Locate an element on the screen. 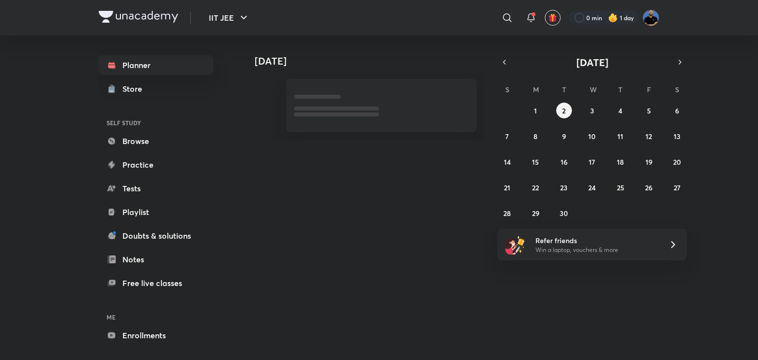  button: September 15, 2025 is located at coordinates (536, 162).